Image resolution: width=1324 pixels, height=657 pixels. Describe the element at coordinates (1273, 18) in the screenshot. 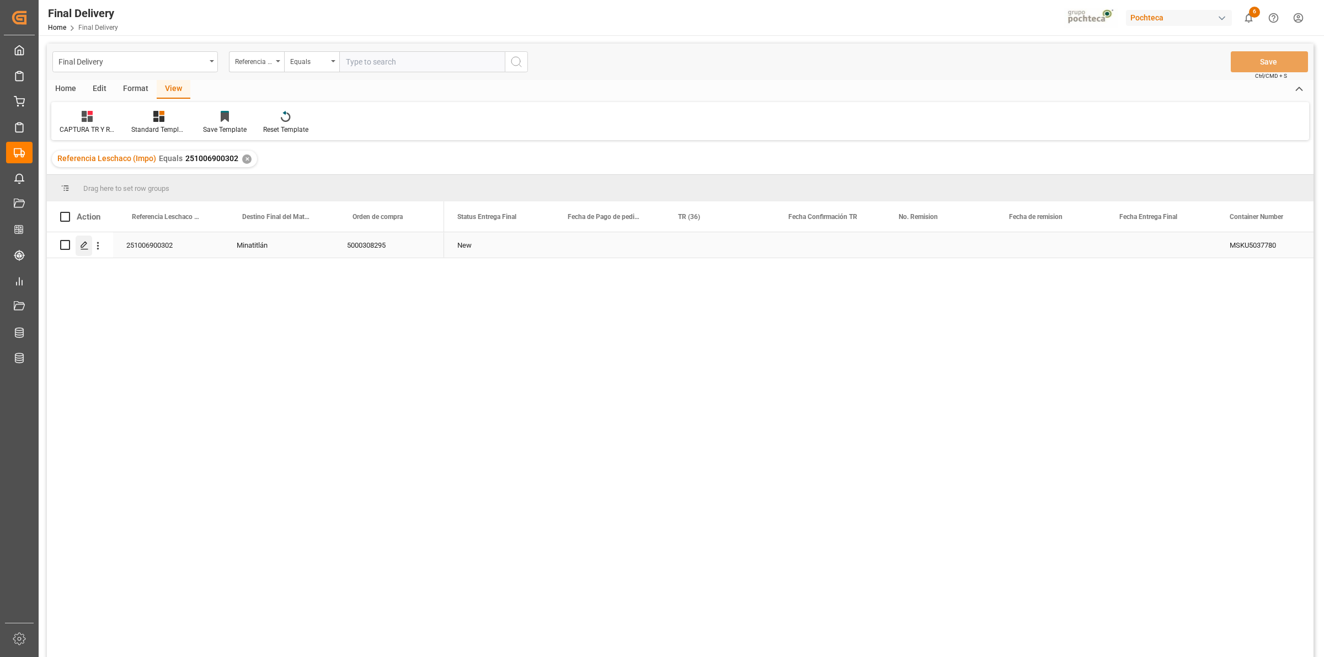

I see `button: Help Center` at that location.